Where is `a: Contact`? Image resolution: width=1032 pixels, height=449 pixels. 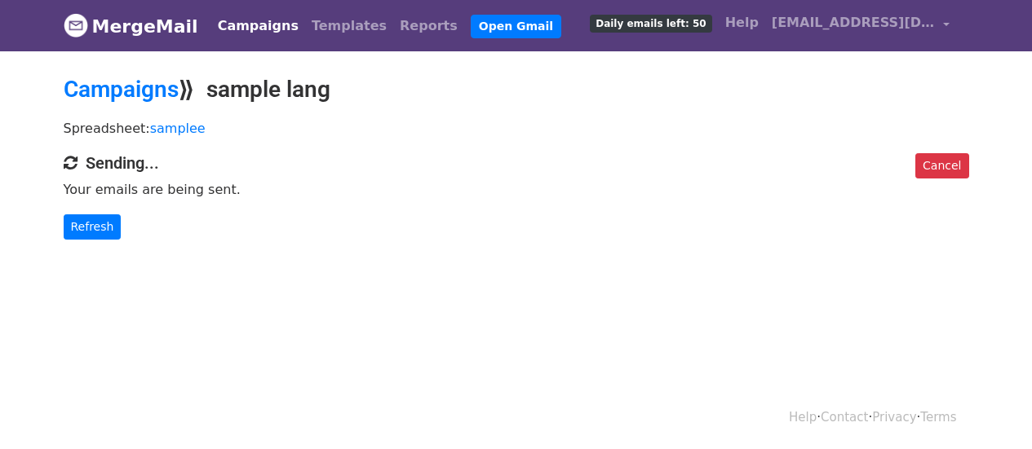
a: Contact is located at coordinates (844, 417).